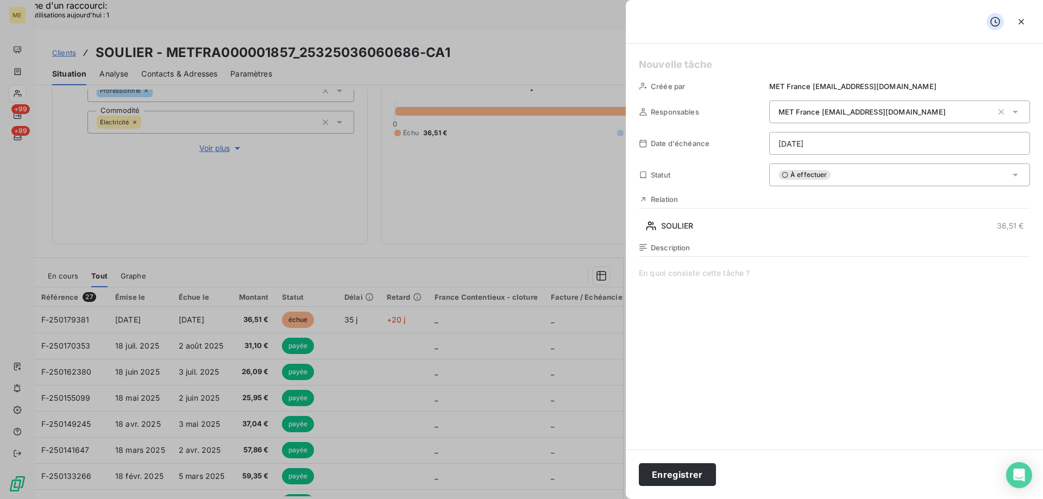 This screenshot has height=499, width=1043. I want to click on span: À effectuer, so click(804, 175).